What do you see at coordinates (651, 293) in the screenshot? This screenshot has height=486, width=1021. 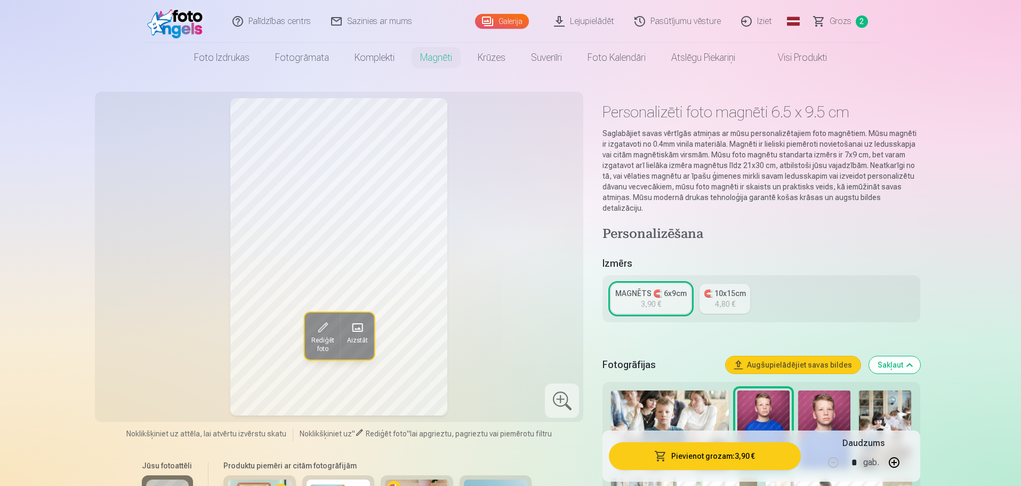 I see `div: MAGNĒTS 🧲 6x9cm` at bounding box center [651, 293].